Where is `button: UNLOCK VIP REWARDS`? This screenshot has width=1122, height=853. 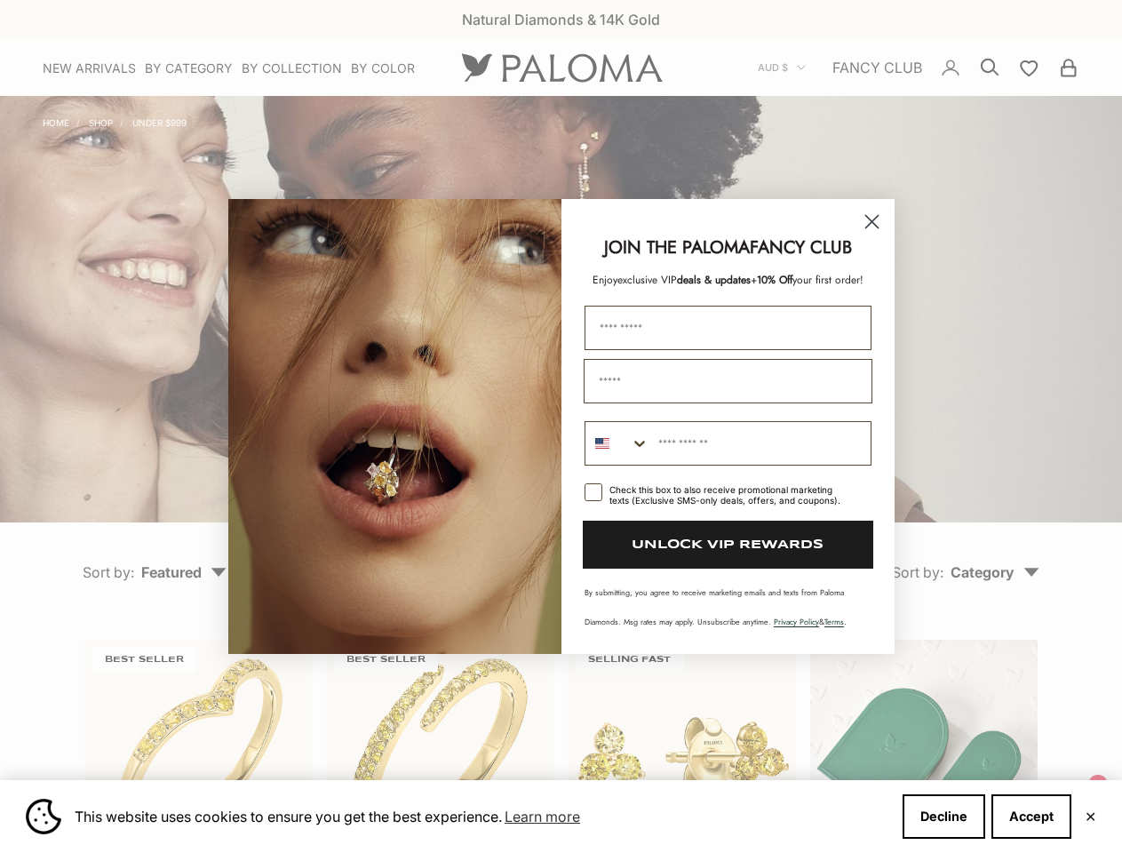
button: UNLOCK VIP REWARDS is located at coordinates (728, 545).